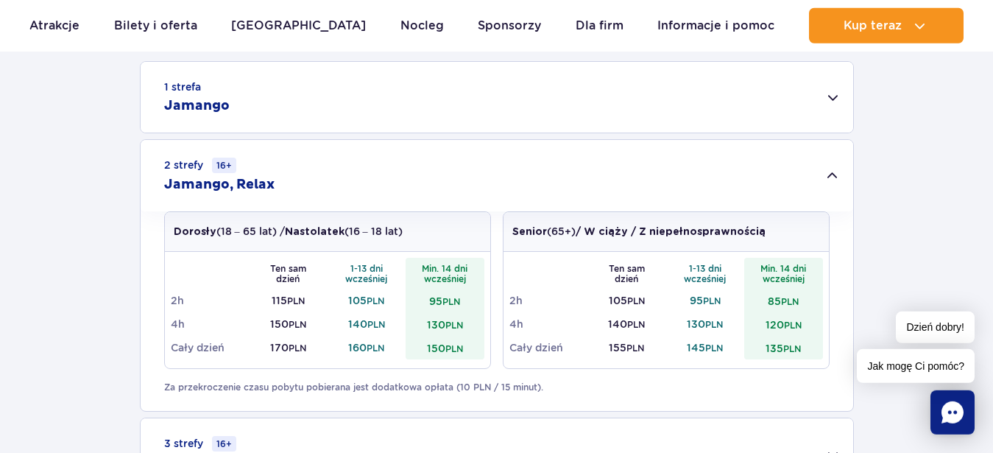 The width and height of the screenshot is (993, 453). I want to click on small: 3 strefy, so click(200, 443).